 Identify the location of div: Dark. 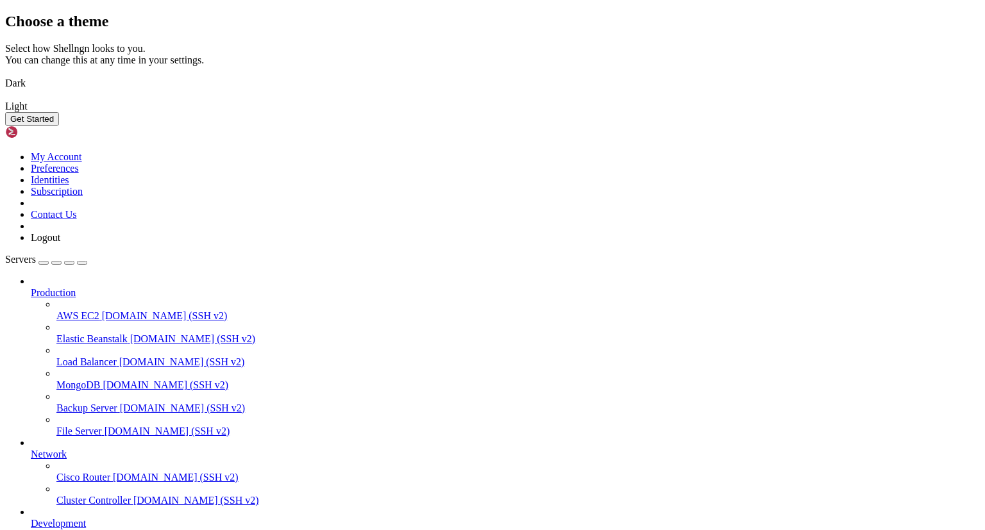
(493, 83).